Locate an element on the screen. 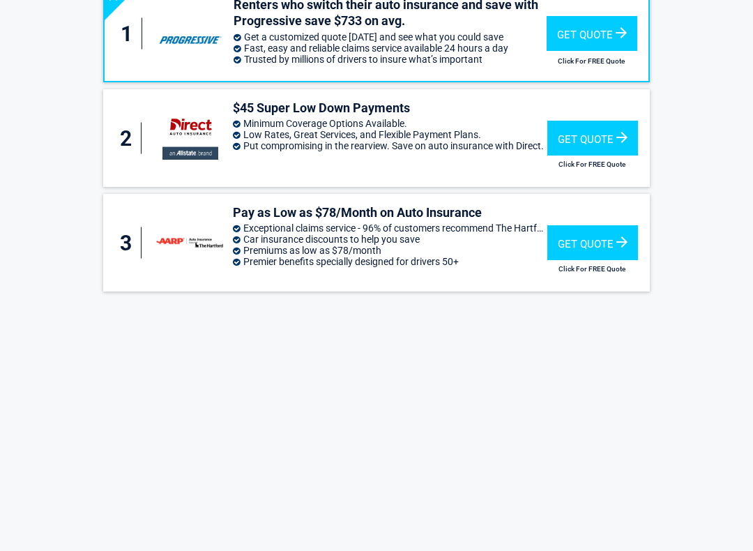 This screenshot has height=551, width=753. h3: Pay as Low as $78/Month on Auto Insurance is located at coordinates (390, 212).